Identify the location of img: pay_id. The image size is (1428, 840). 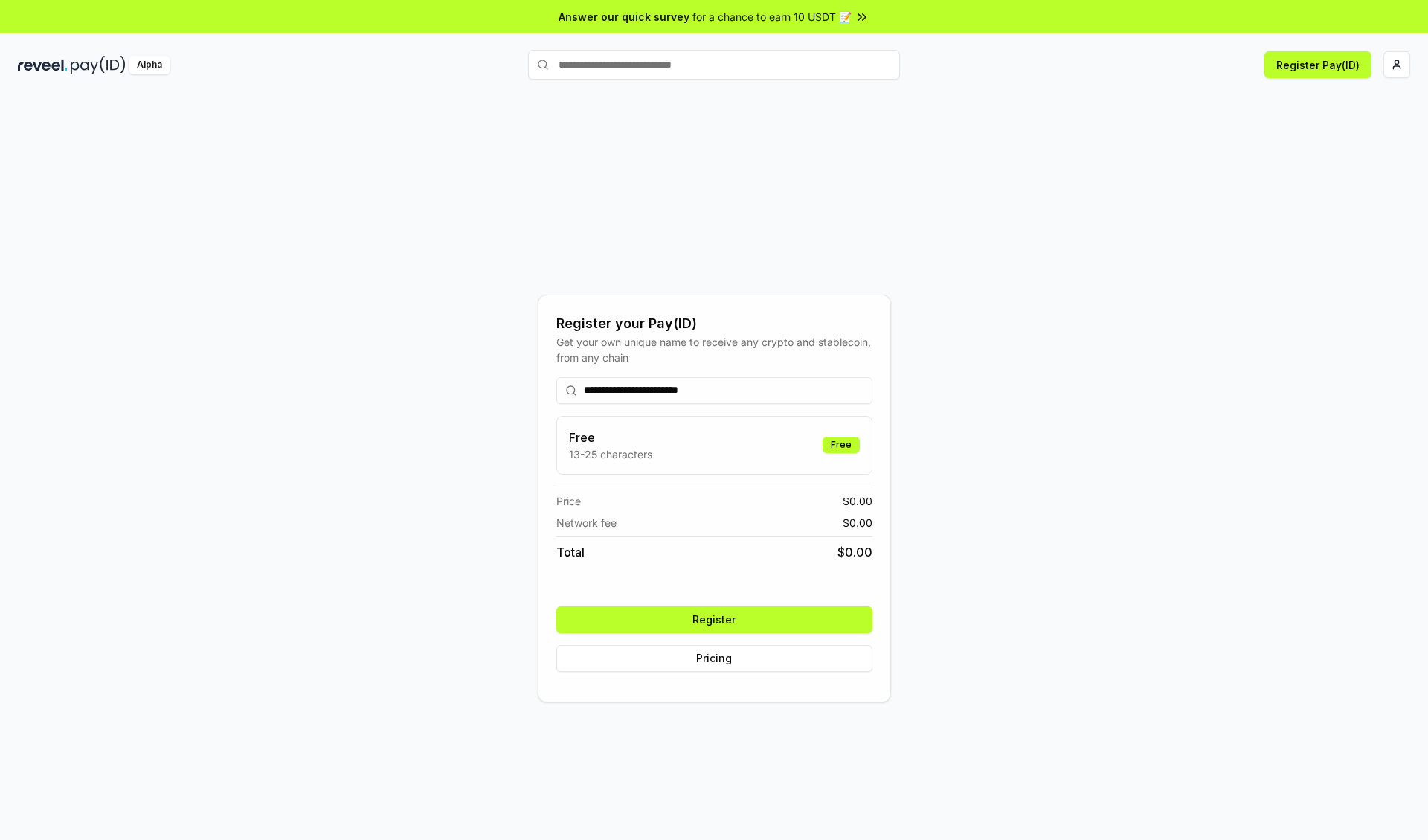
(98, 65).